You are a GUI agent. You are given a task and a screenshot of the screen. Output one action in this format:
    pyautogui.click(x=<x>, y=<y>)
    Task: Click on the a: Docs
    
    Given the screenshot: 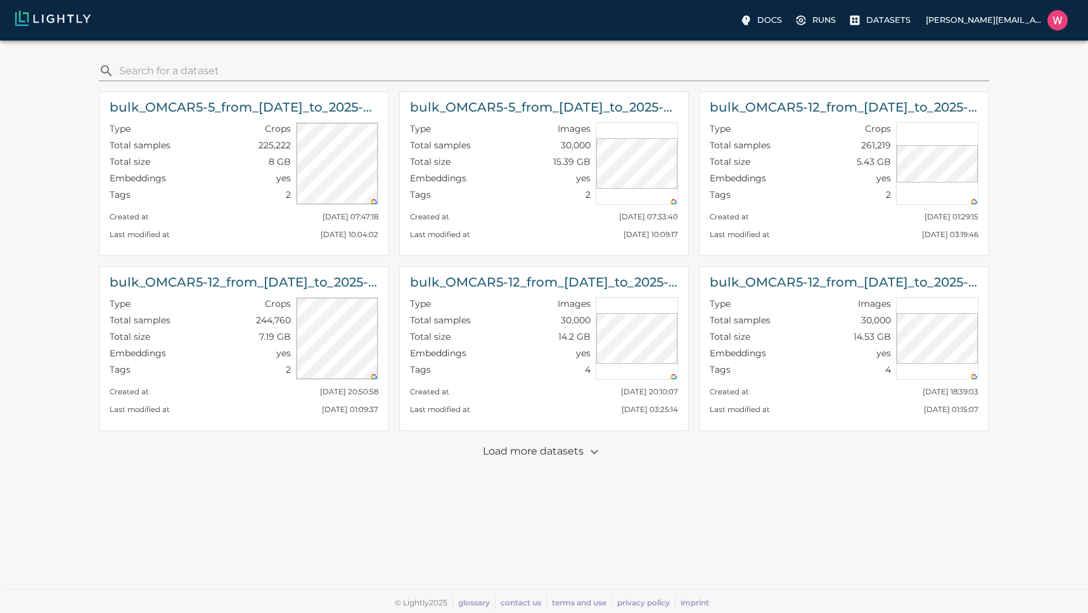 What is the action you would take?
    pyautogui.click(x=762, y=20)
    